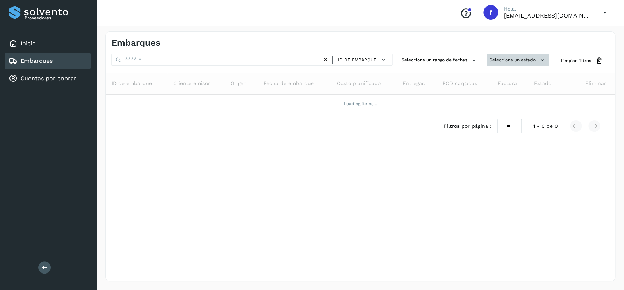  I want to click on button: Limpiar filtros, so click(582, 61).